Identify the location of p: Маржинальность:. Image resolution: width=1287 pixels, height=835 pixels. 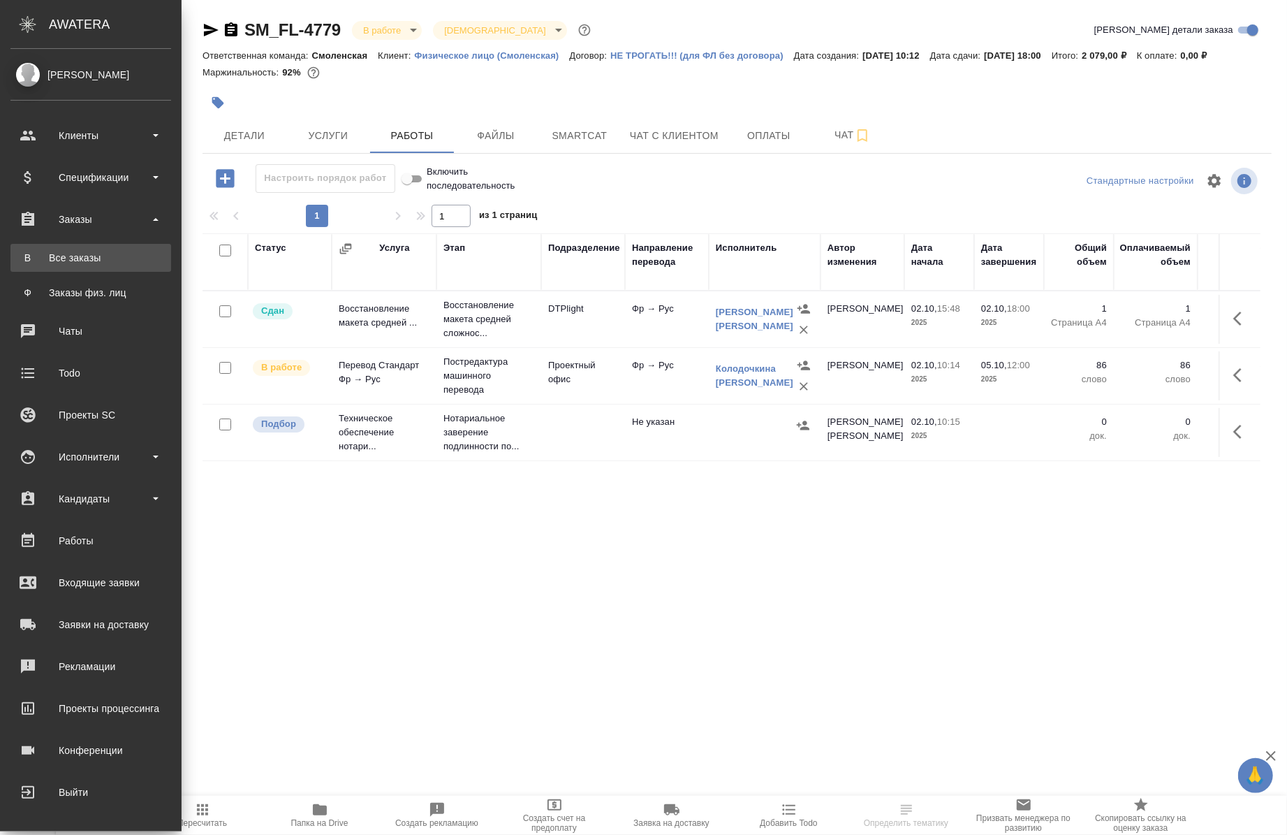
(242, 72).